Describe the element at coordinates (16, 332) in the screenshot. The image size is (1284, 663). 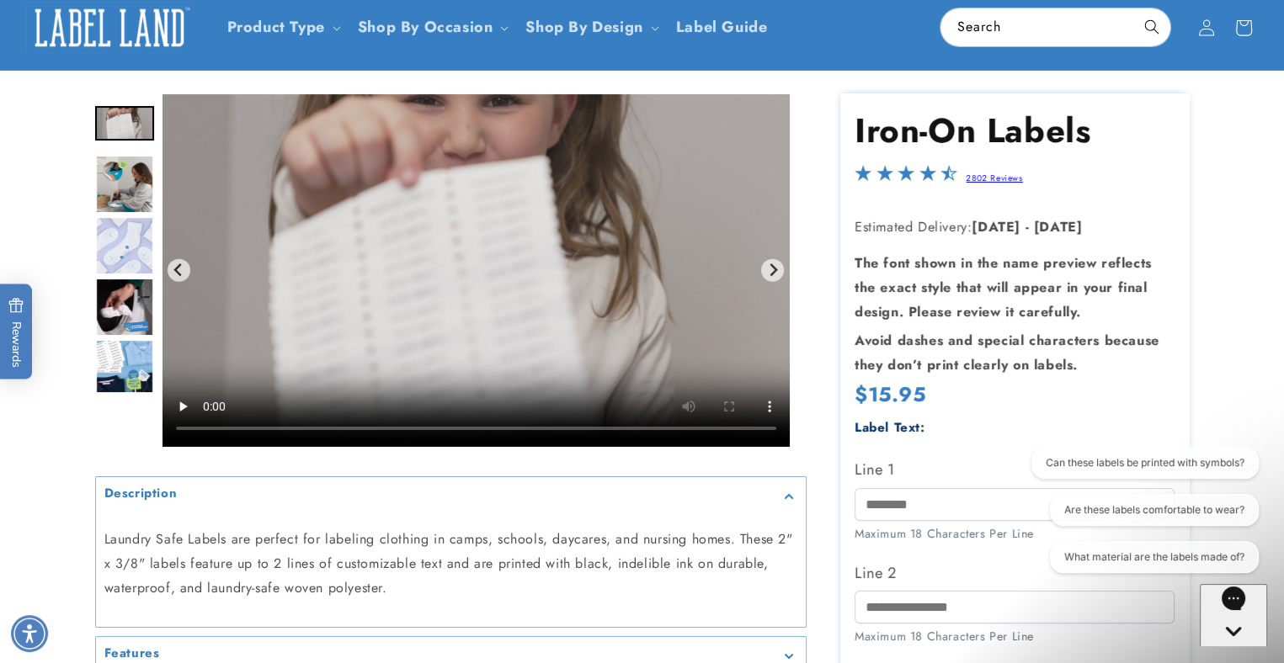
I see `span: Rewards` at that location.